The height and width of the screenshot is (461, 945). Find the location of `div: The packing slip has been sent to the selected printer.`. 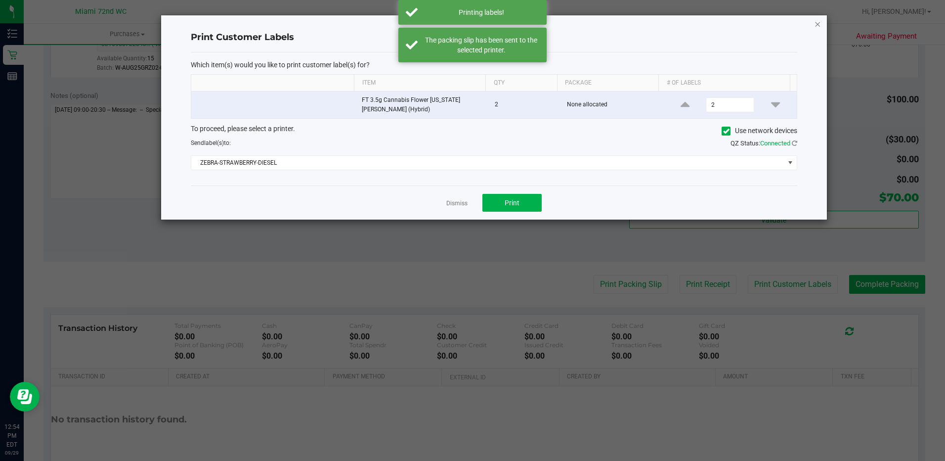

div: The packing slip has been sent to the selected printer. is located at coordinates (481, 45).